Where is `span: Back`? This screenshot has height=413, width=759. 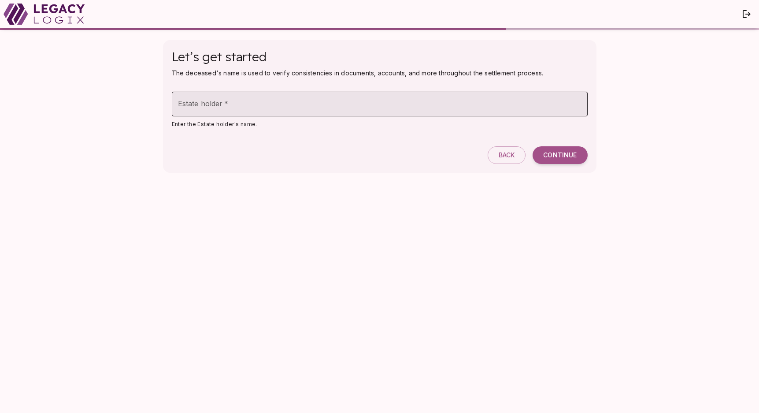 span: Back is located at coordinates (507, 155).